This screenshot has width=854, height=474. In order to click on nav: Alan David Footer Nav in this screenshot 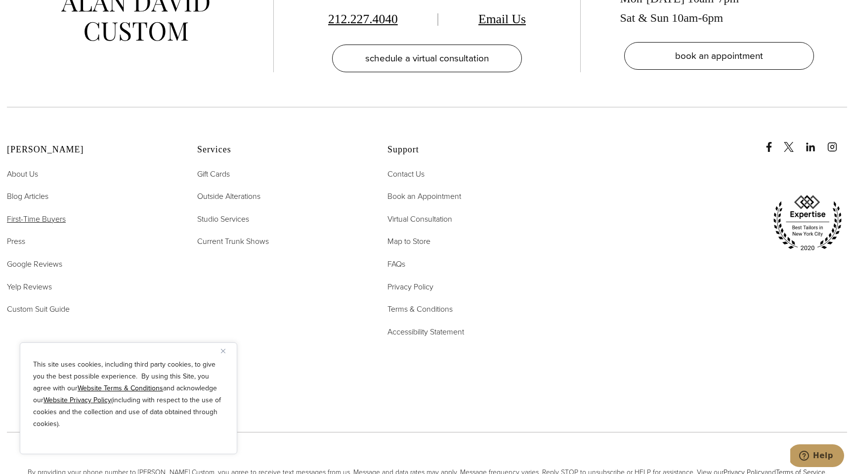, I will do `click(89, 241)`.